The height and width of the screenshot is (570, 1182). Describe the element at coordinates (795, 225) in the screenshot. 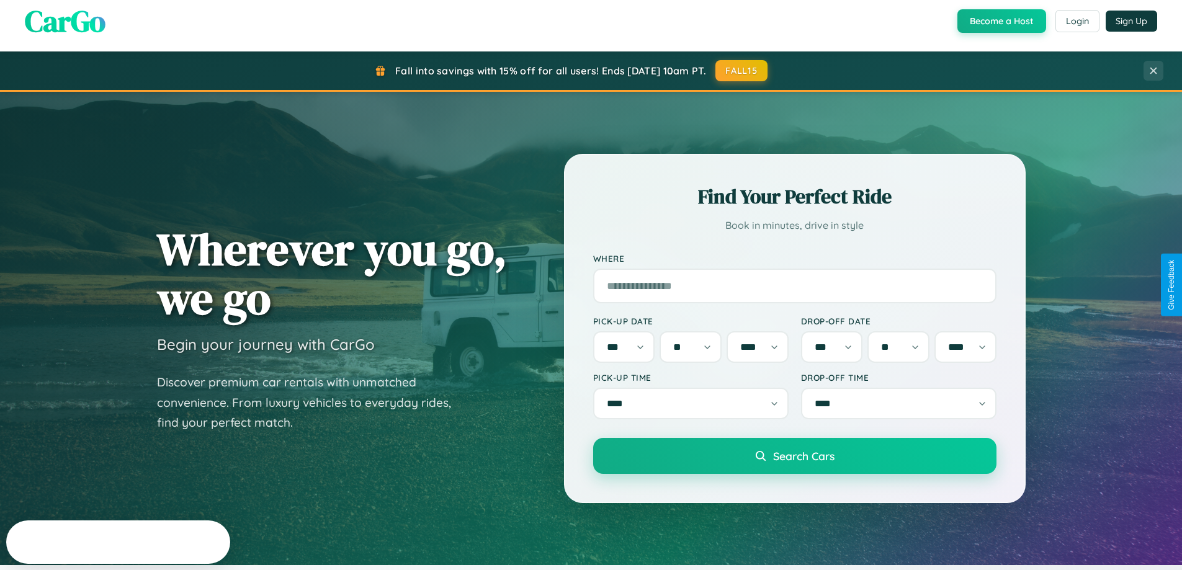

I see `p: Book in minutes, drive in style` at that location.